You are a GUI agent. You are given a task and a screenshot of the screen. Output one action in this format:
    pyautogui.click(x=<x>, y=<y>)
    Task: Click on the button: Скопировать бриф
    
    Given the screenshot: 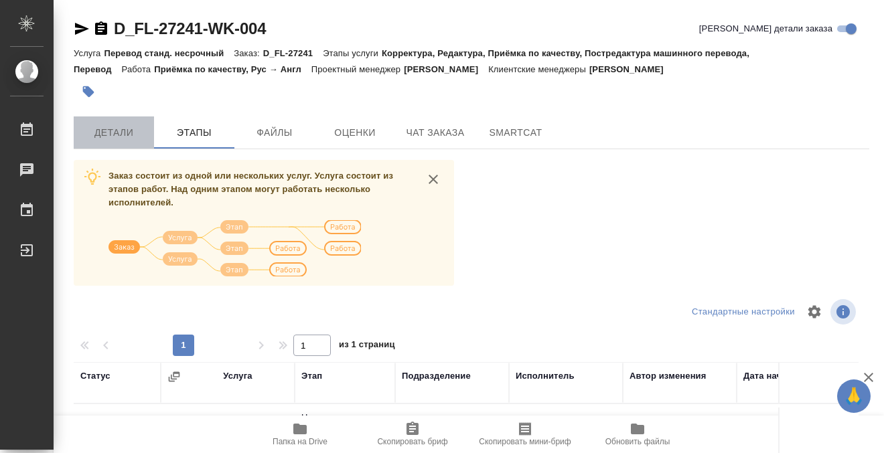 What is the action you would take?
    pyautogui.click(x=412, y=434)
    